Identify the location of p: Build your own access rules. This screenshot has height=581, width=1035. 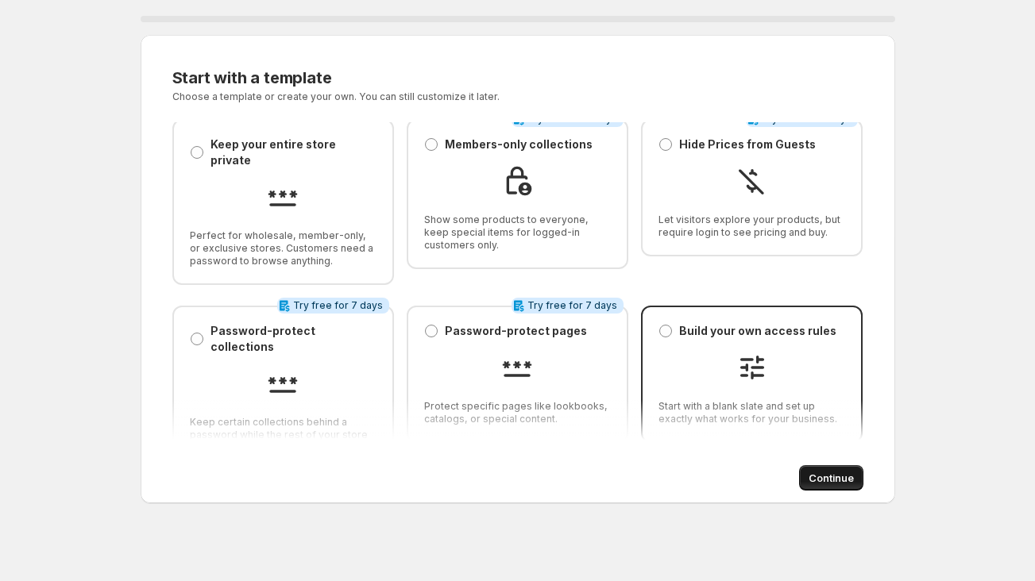
(758, 331).